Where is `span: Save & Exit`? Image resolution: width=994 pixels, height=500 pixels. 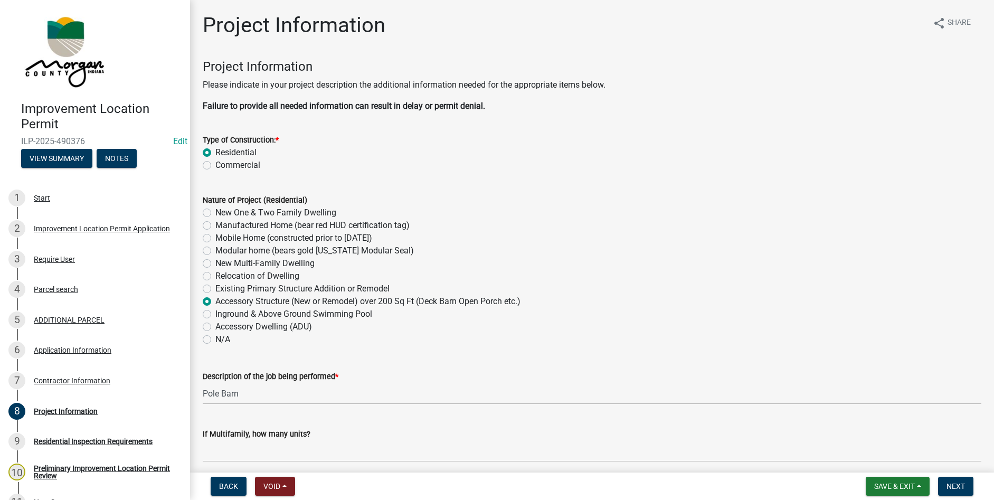
span: Save & Exit is located at coordinates (894, 486).